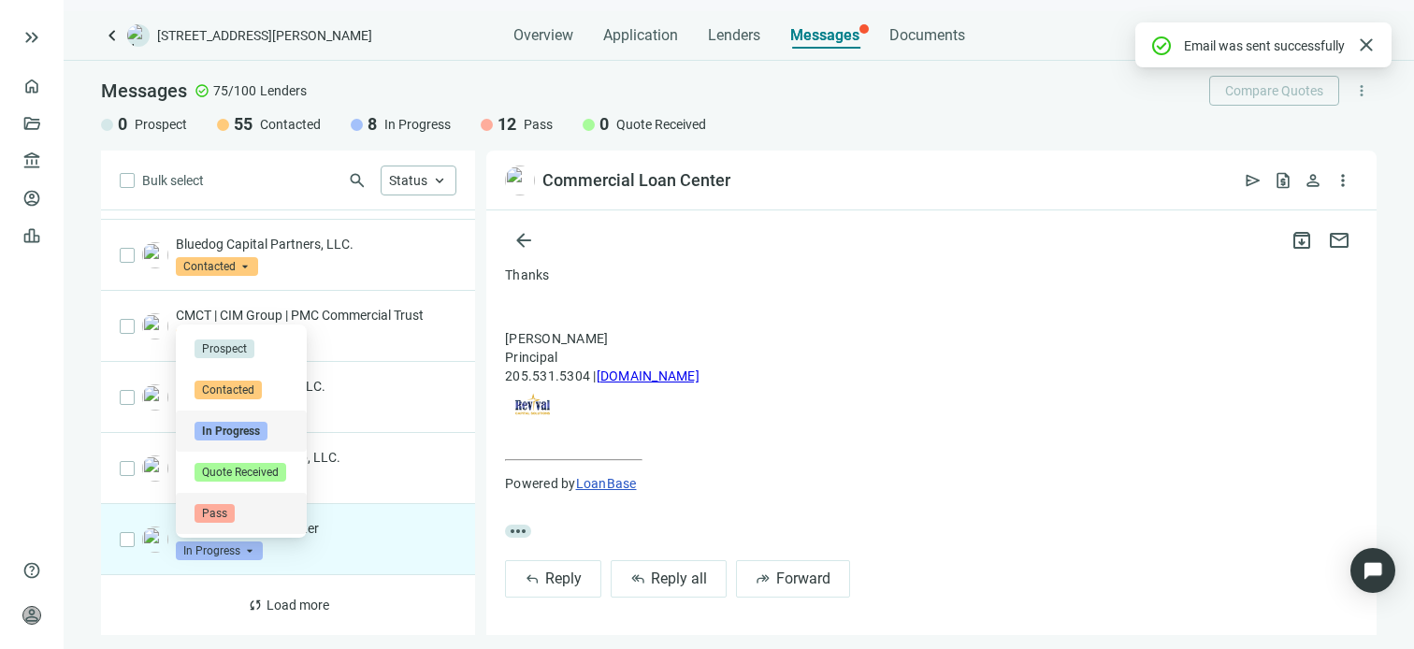 The image size is (1414, 649). What do you see at coordinates (316, 244) in the screenshot?
I see `p: Bluedog Capital Partners, LLC.` at bounding box center [316, 244].